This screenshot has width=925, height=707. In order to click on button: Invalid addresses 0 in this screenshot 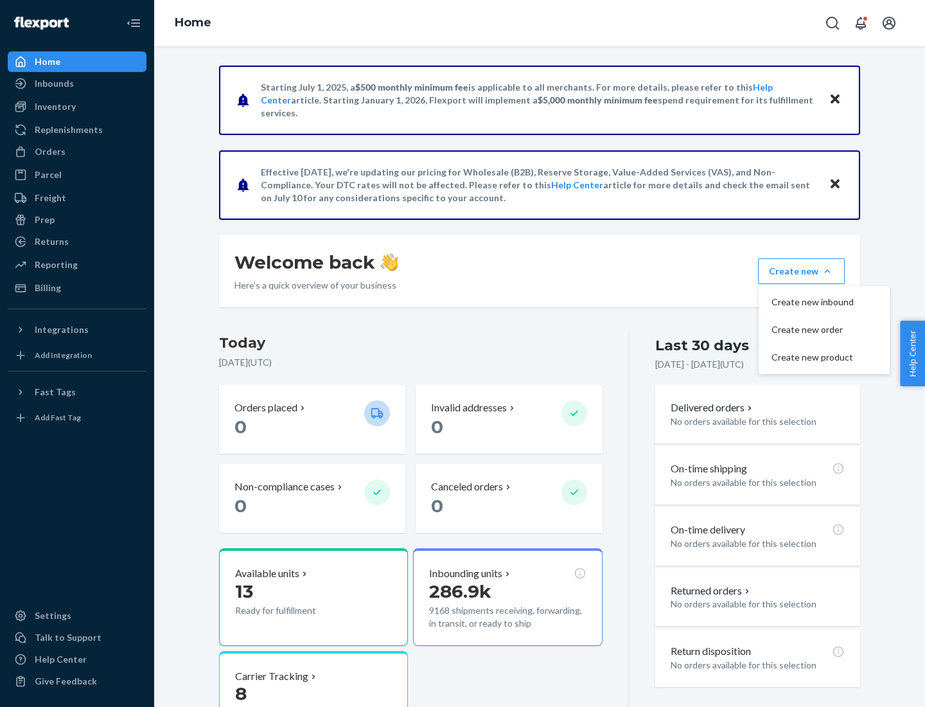, I will do `click(509, 419)`.